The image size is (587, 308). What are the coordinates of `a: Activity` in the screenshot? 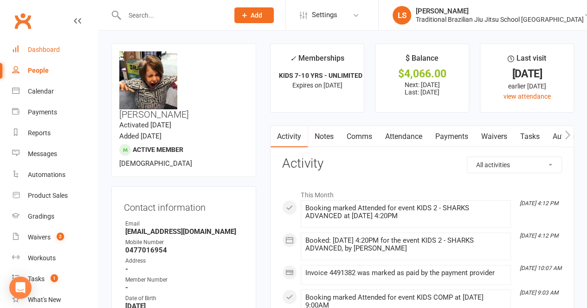 It's located at (289, 137).